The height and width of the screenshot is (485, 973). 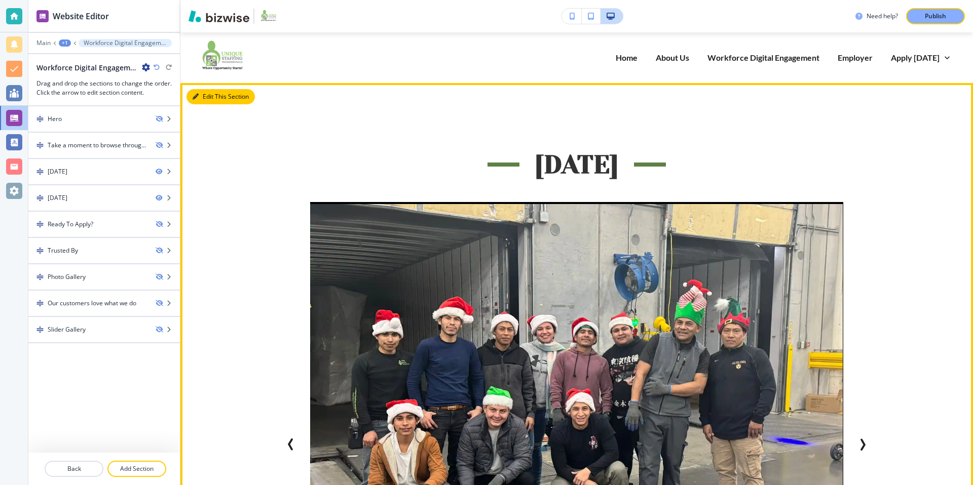 What do you see at coordinates (65, 43) in the screenshot?
I see `button: +1` at bounding box center [65, 43].